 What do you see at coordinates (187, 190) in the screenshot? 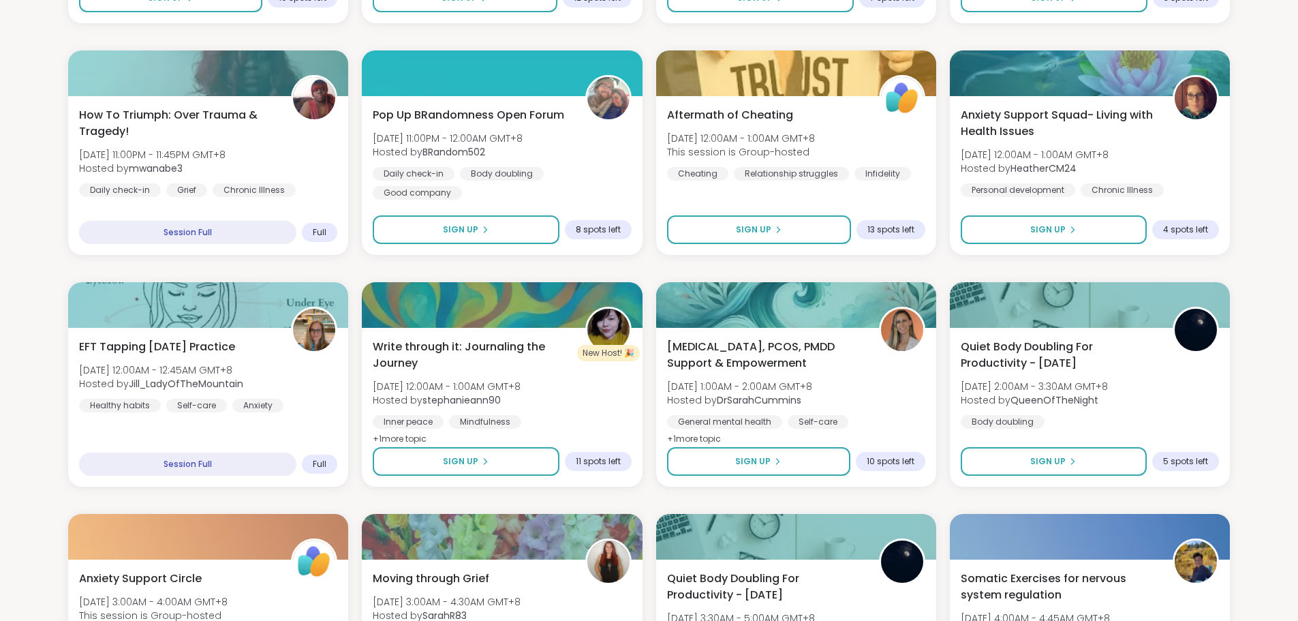
I see `div: Grief` at bounding box center [187, 190].